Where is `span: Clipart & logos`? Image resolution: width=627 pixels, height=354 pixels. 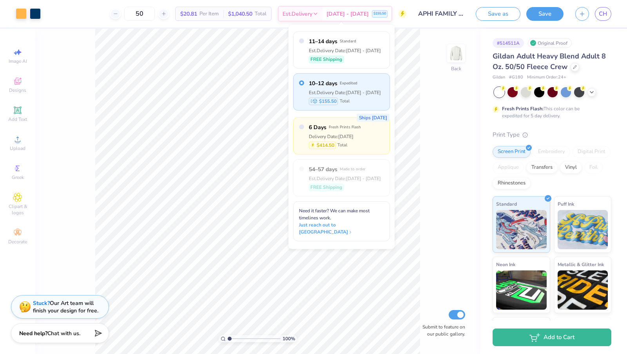
span: Clipart & logos is located at coordinates (18, 209).